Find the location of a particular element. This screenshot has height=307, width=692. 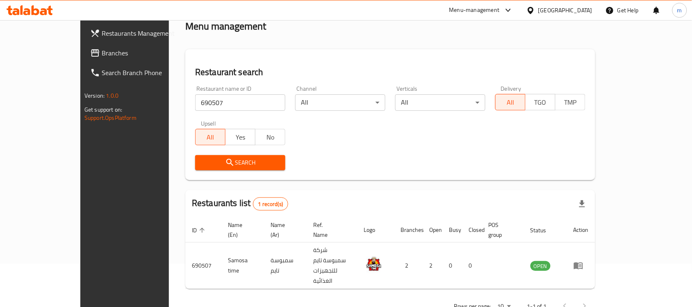

span: 1 record(s) is located at coordinates (271, 204).